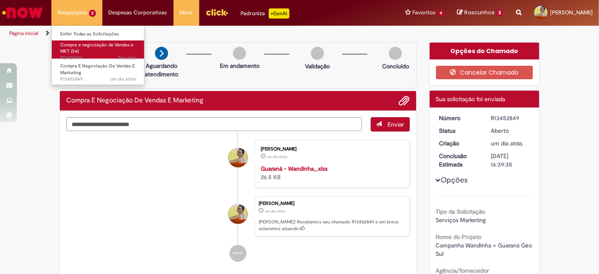  Describe the element at coordinates (161, 70) in the screenshot. I see `p: Aguardando atendimento` at that location.